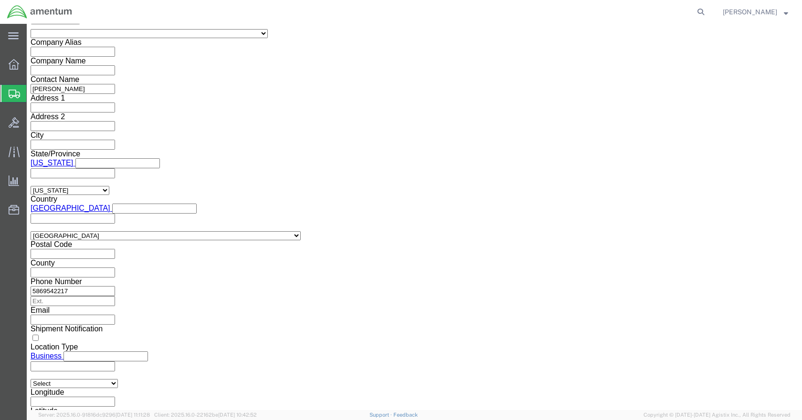  Describe the element at coordinates (94, 415) in the screenshot. I see `span: Server: 2025.16.0-91816dc9296` at that location.